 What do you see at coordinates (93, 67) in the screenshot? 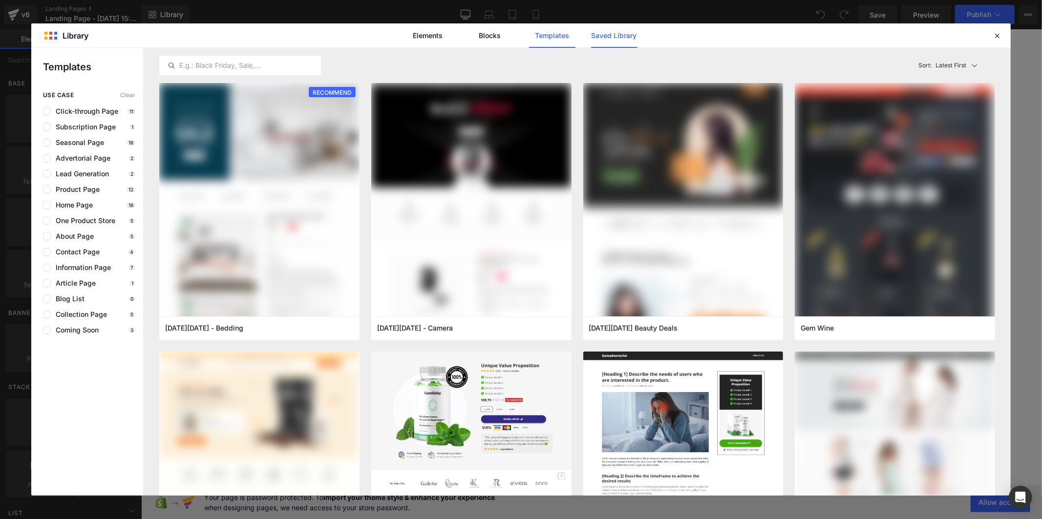
I see `p: Templates` at bounding box center [93, 67].